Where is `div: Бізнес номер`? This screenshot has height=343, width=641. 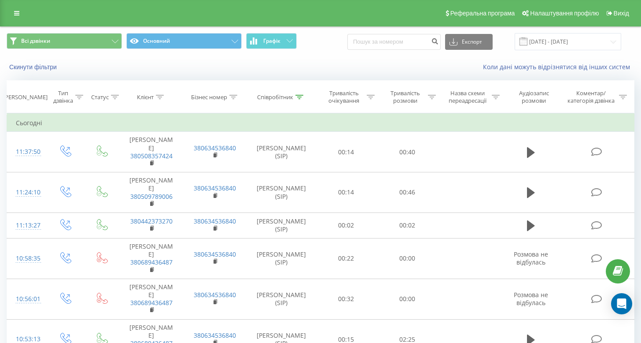 div: Бізнес номер is located at coordinates (209, 97).